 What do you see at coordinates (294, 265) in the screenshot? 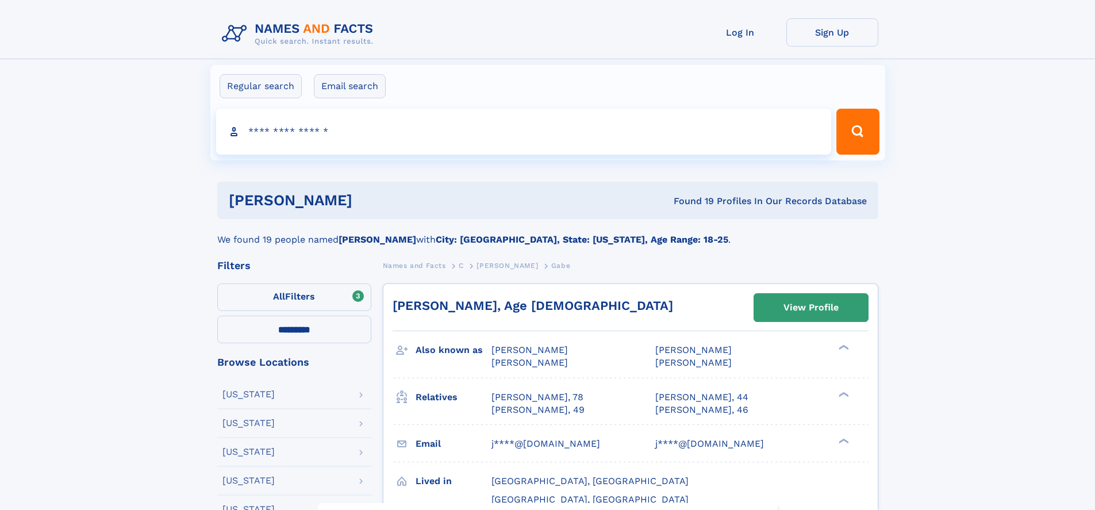
I see `div: Filters` at bounding box center [294, 265].